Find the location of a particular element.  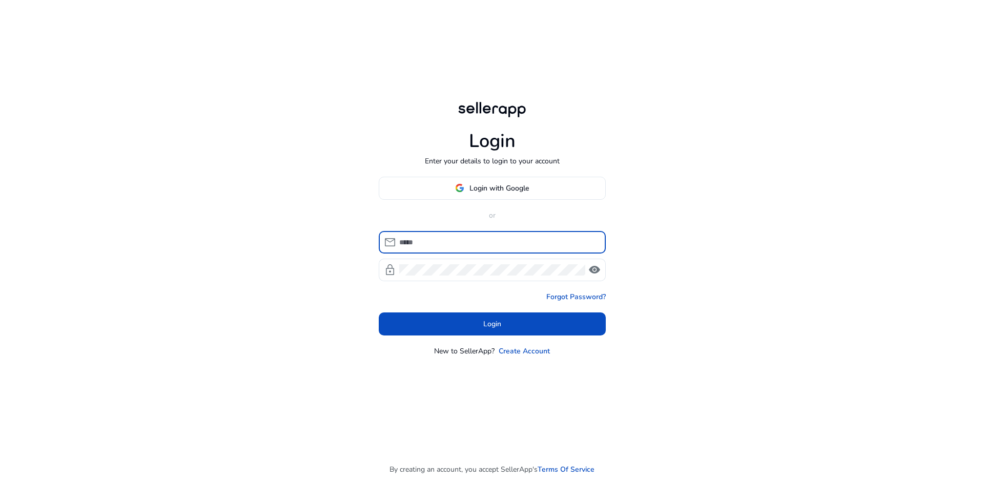

h1: Login is located at coordinates (492, 141).